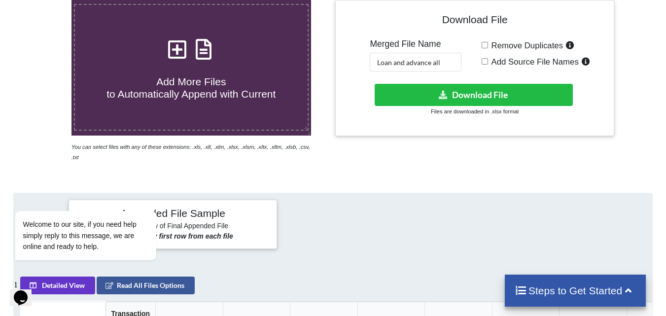 Image resolution: width=666 pixels, height=316 pixels. What do you see at coordinates (475, 111) in the screenshot?
I see `small: Files are downloaded in .xlsx format` at bounding box center [475, 111].